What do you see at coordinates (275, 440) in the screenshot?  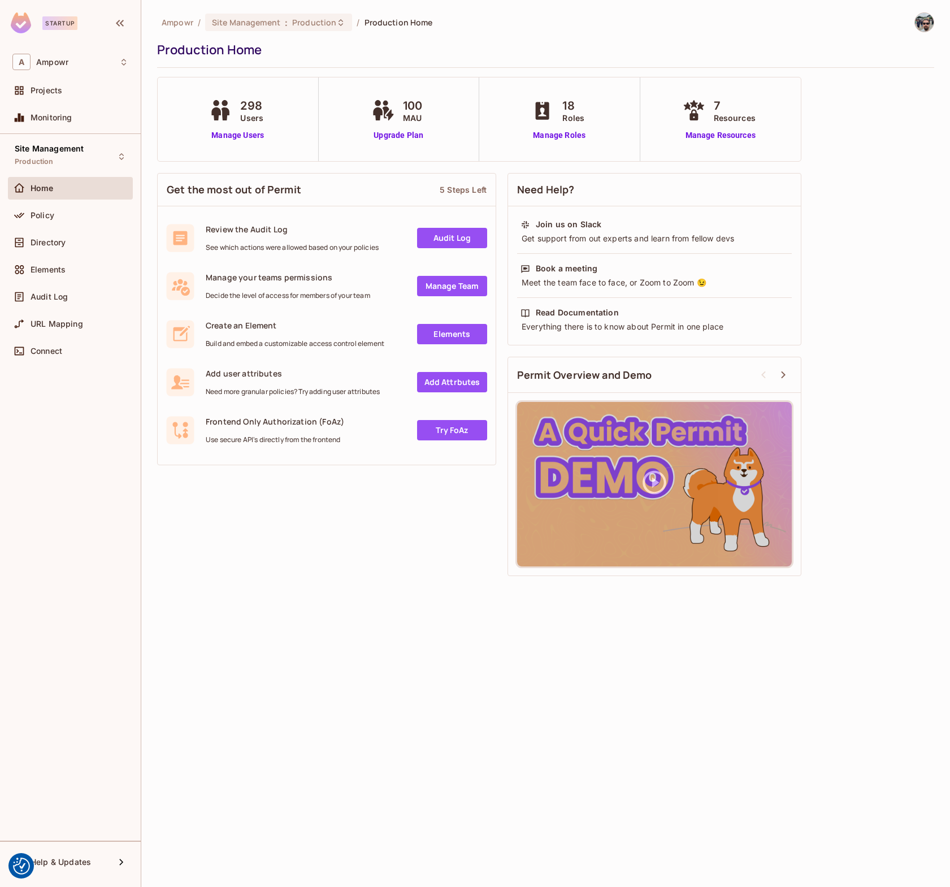 I see `span: Use secure API's directly from the frontend` at bounding box center [275, 440].